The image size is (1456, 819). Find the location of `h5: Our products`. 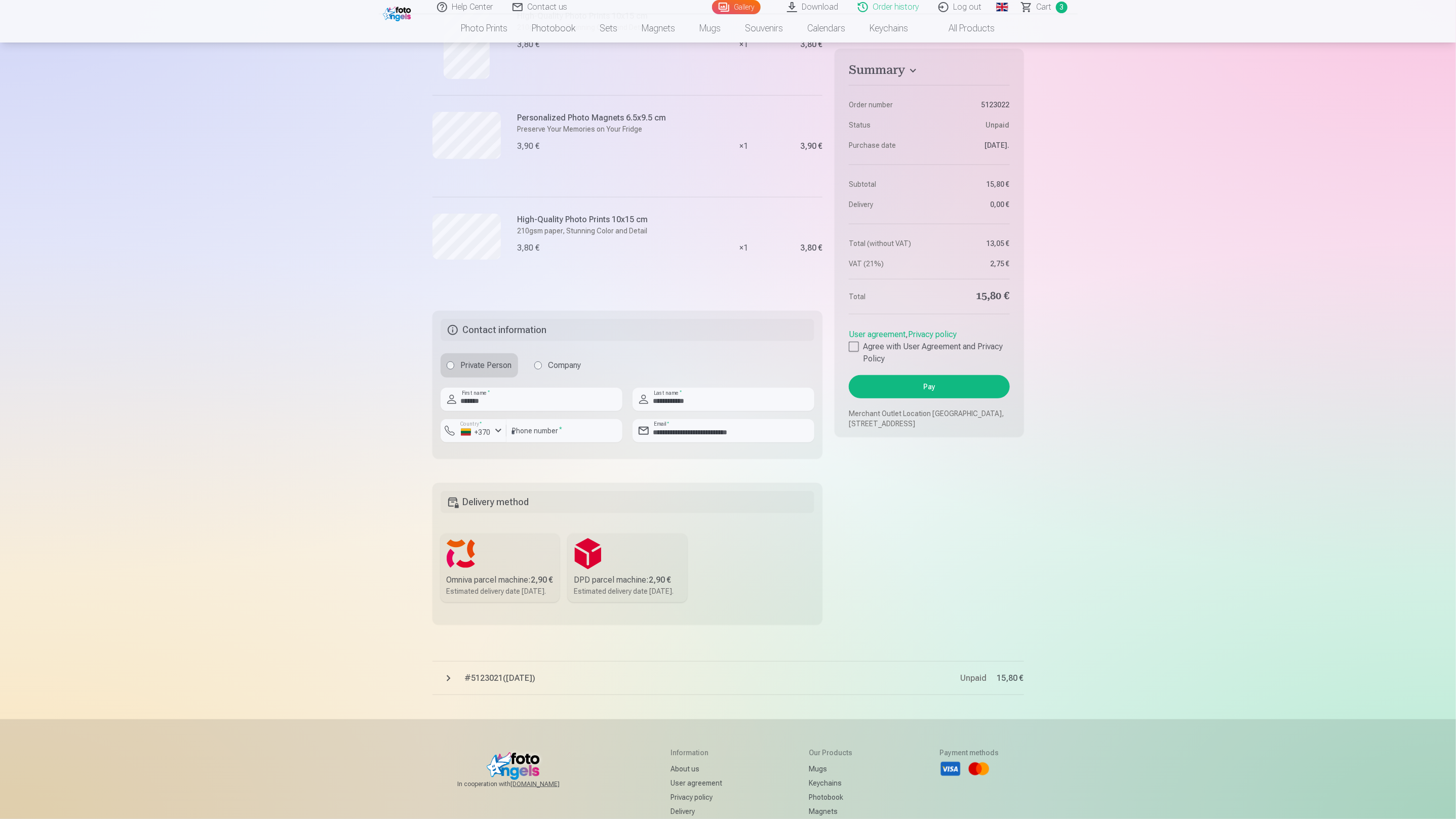

h5: Our products is located at coordinates (831, 753).